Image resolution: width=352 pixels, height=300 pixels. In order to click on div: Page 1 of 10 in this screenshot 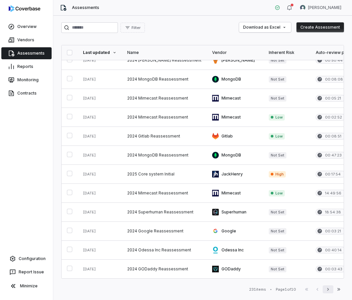, I will do `click(286, 289)`.